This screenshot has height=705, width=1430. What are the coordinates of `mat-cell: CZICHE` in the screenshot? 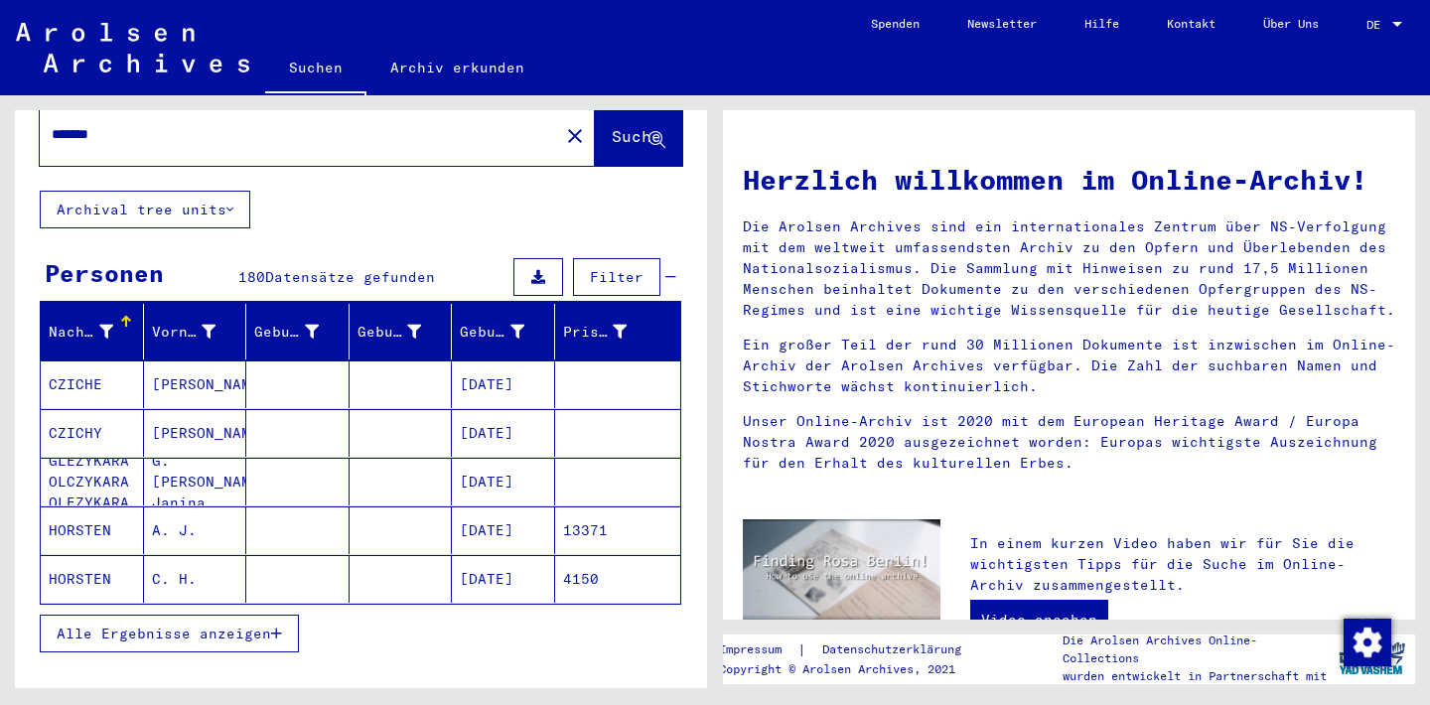 It's located at (92, 384).